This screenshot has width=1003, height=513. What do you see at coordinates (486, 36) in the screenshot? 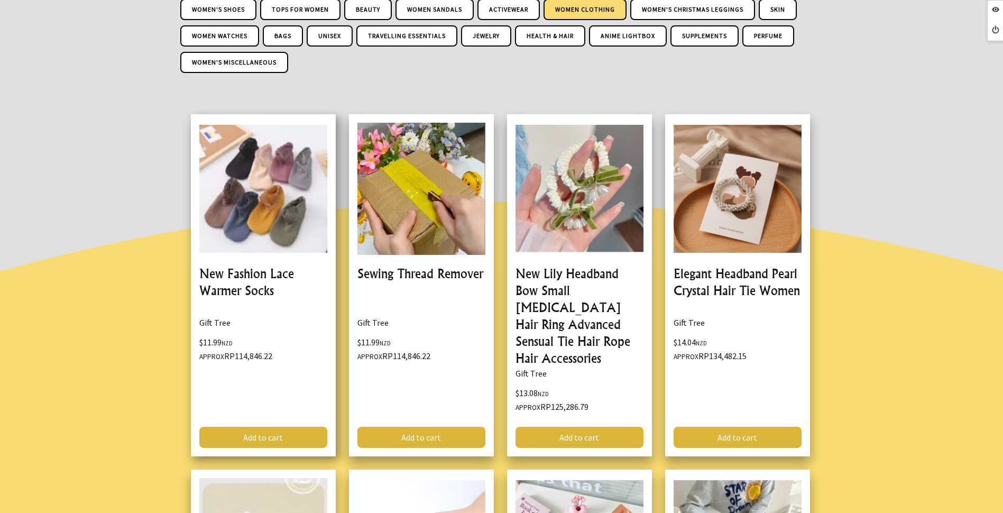
I see `a: Jewelry` at bounding box center [486, 36].